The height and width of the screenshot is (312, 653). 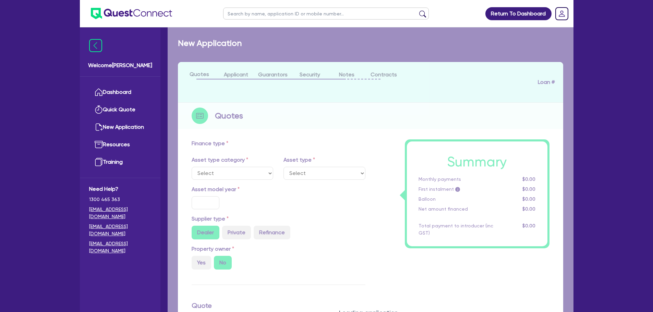 What do you see at coordinates (120, 162) in the screenshot?
I see `a: Training` at bounding box center [120, 162].